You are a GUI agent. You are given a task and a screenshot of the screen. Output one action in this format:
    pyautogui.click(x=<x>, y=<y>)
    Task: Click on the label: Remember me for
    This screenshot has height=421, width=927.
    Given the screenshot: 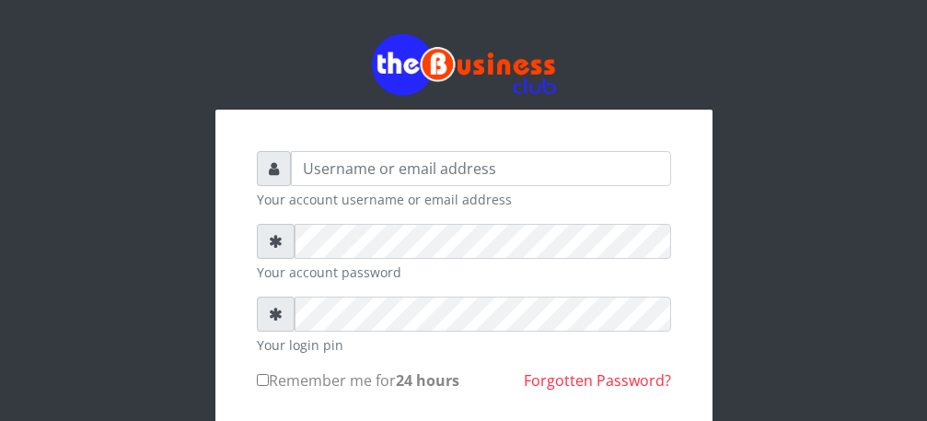 What is the action you would take?
    pyautogui.click(x=358, y=380)
    